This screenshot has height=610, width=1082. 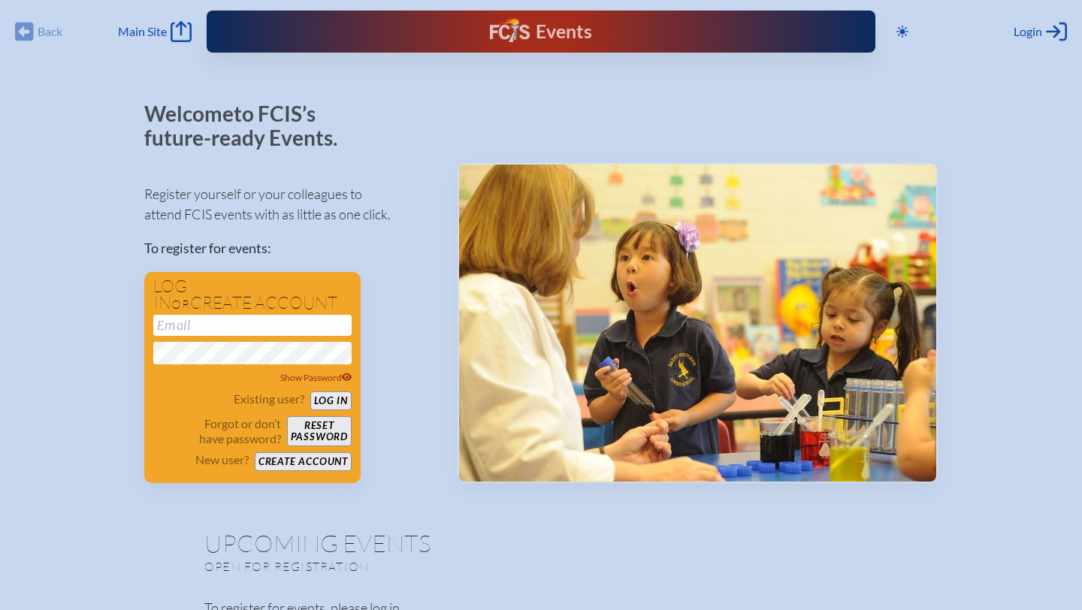 I want to click on span: Show Password, so click(x=316, y=377).